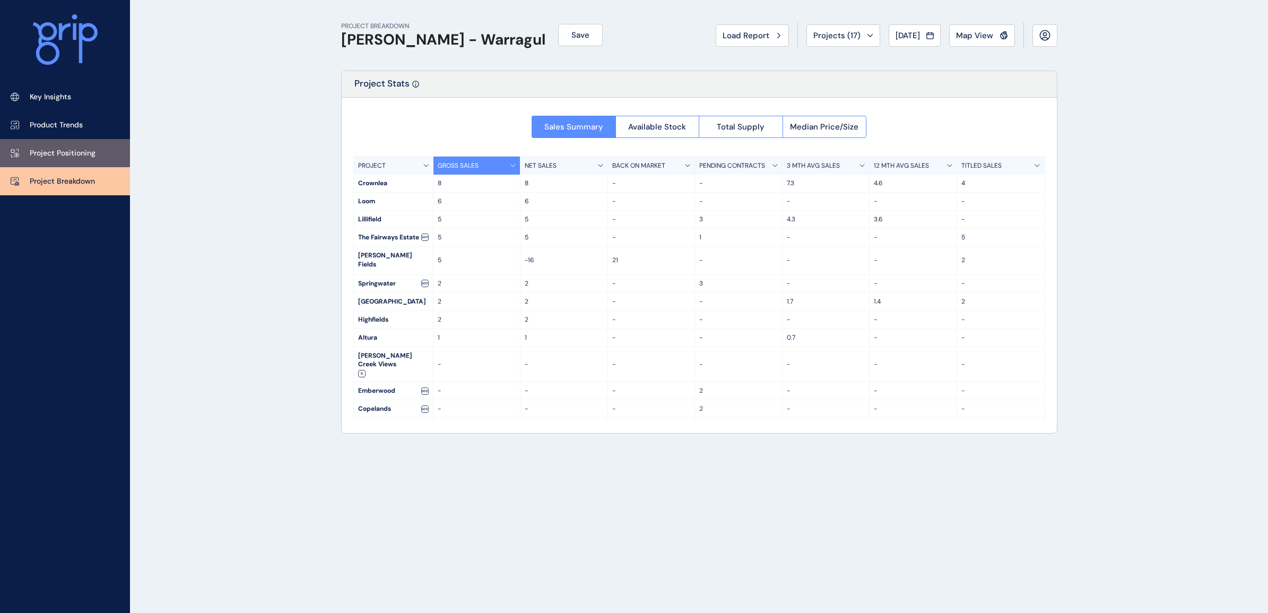  What do you see at coordinates (1001, 183) in the screenshot?
I see `p: 4` at bounding box center [1001, 183].